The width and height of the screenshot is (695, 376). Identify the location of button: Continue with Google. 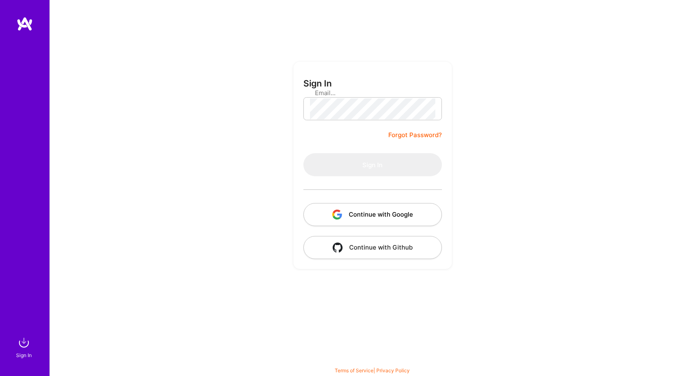
(372, 215).